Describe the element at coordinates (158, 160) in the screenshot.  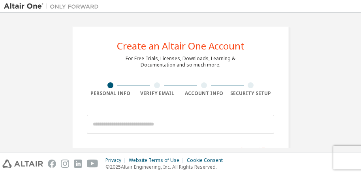
I see `div: Website Terms of Use` at that location.